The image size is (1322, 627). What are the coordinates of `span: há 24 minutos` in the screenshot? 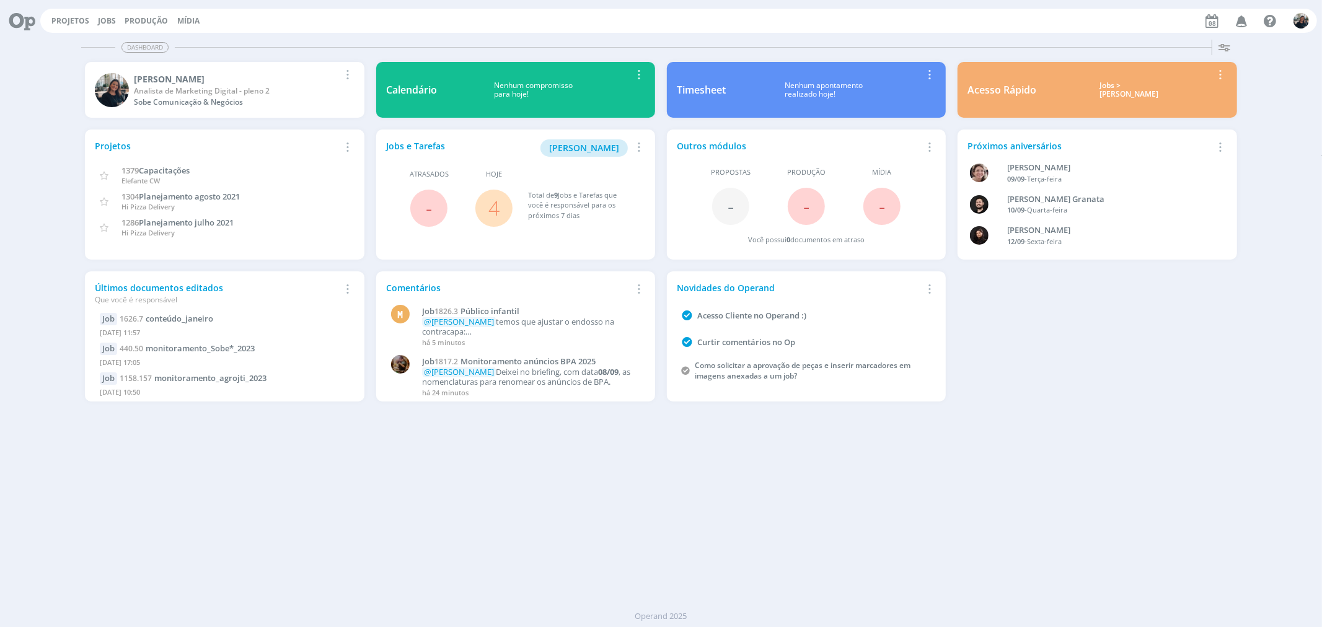 It's located at (445, 392).